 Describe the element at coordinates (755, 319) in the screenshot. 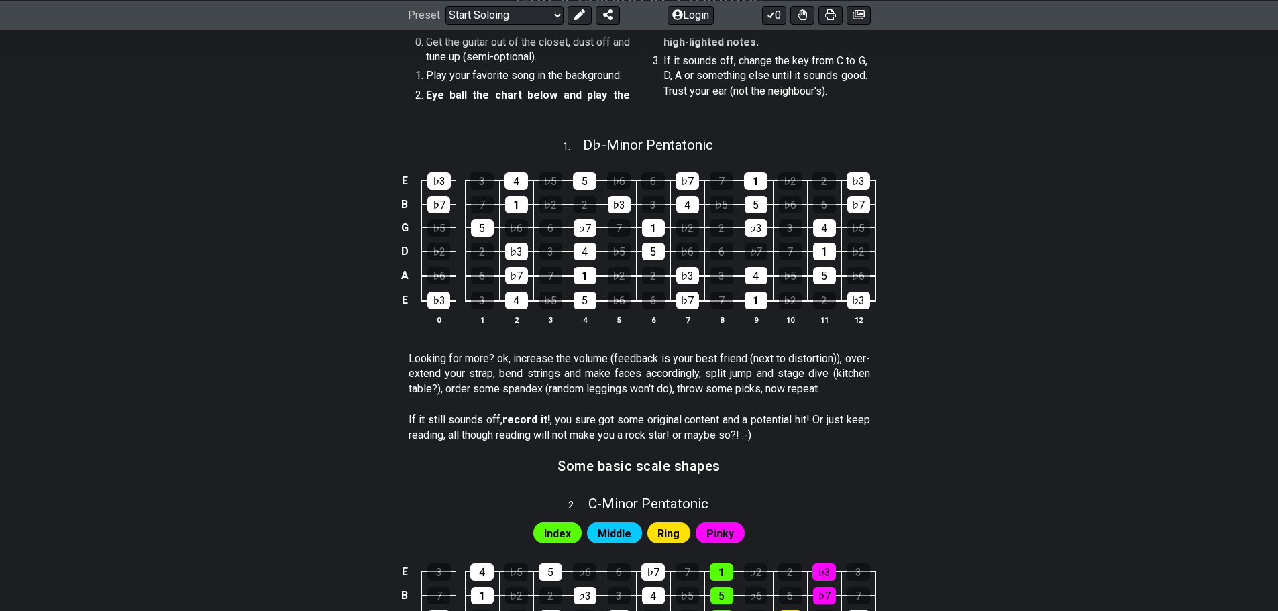

I see `th: 9` at that location.